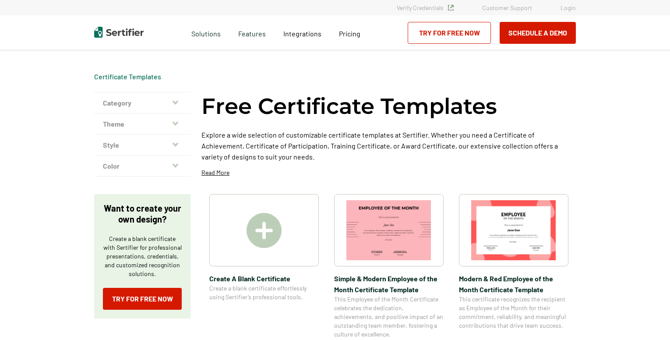 This screenshot has height=340, width=670. I want to click on p: Want to create your own design?, so click(142, 214).